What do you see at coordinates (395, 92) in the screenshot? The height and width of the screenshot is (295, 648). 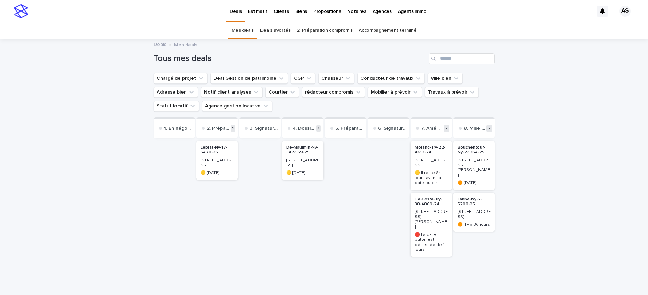 I see `button: Mobilier à prévoir` at bounding box center [395, 92].